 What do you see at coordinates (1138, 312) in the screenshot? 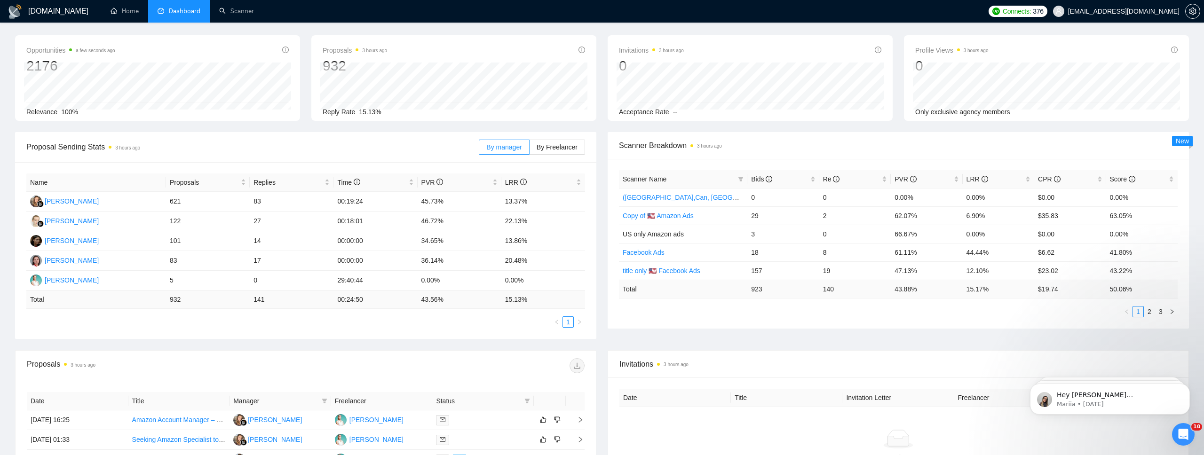
I see `li: 1` at bounding box center [1138, 312].